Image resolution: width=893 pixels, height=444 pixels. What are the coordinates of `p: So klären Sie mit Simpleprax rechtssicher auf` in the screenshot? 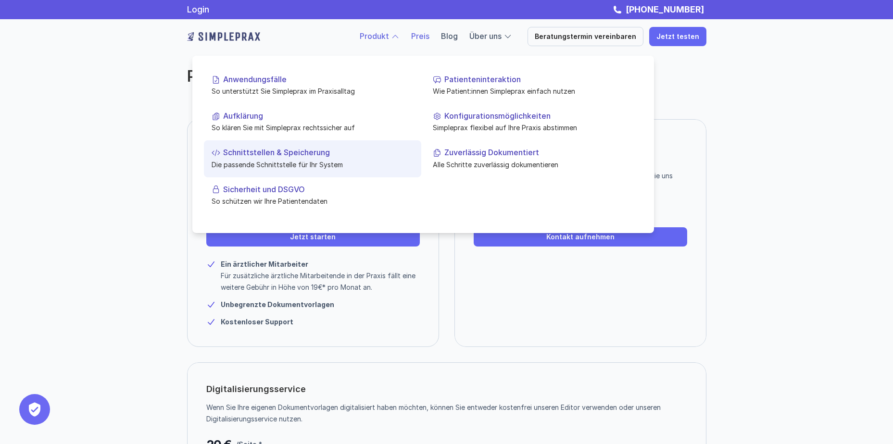 It's located at (312, 127).